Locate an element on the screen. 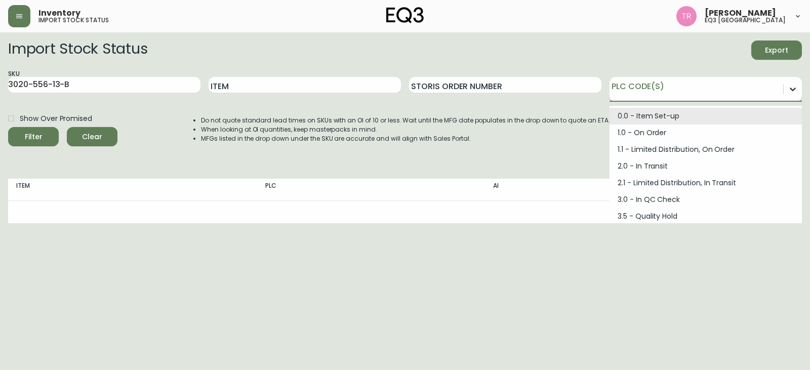 The height and width of the screenshot is (370, 810). button: Export is located at coordinates (777, 50).